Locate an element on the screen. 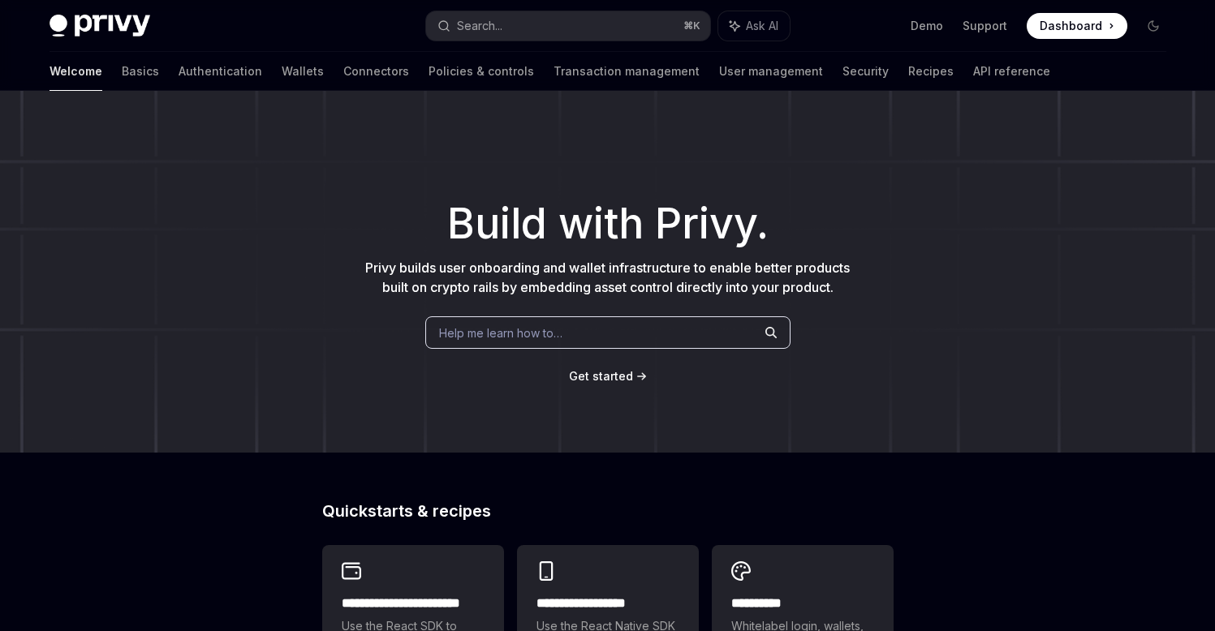  span: Help me learn how to… is located at coordinates (501, 333).